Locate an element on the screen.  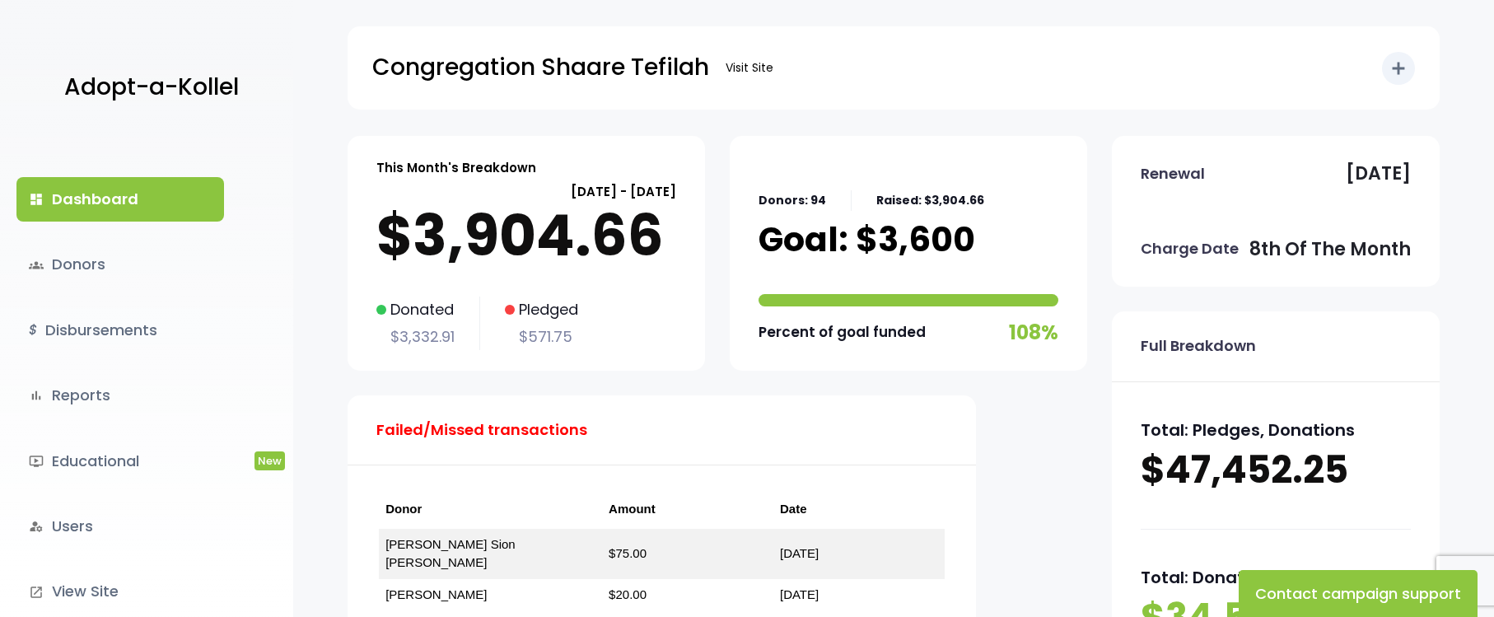
th: Donor is located at coordinates (490, 509).